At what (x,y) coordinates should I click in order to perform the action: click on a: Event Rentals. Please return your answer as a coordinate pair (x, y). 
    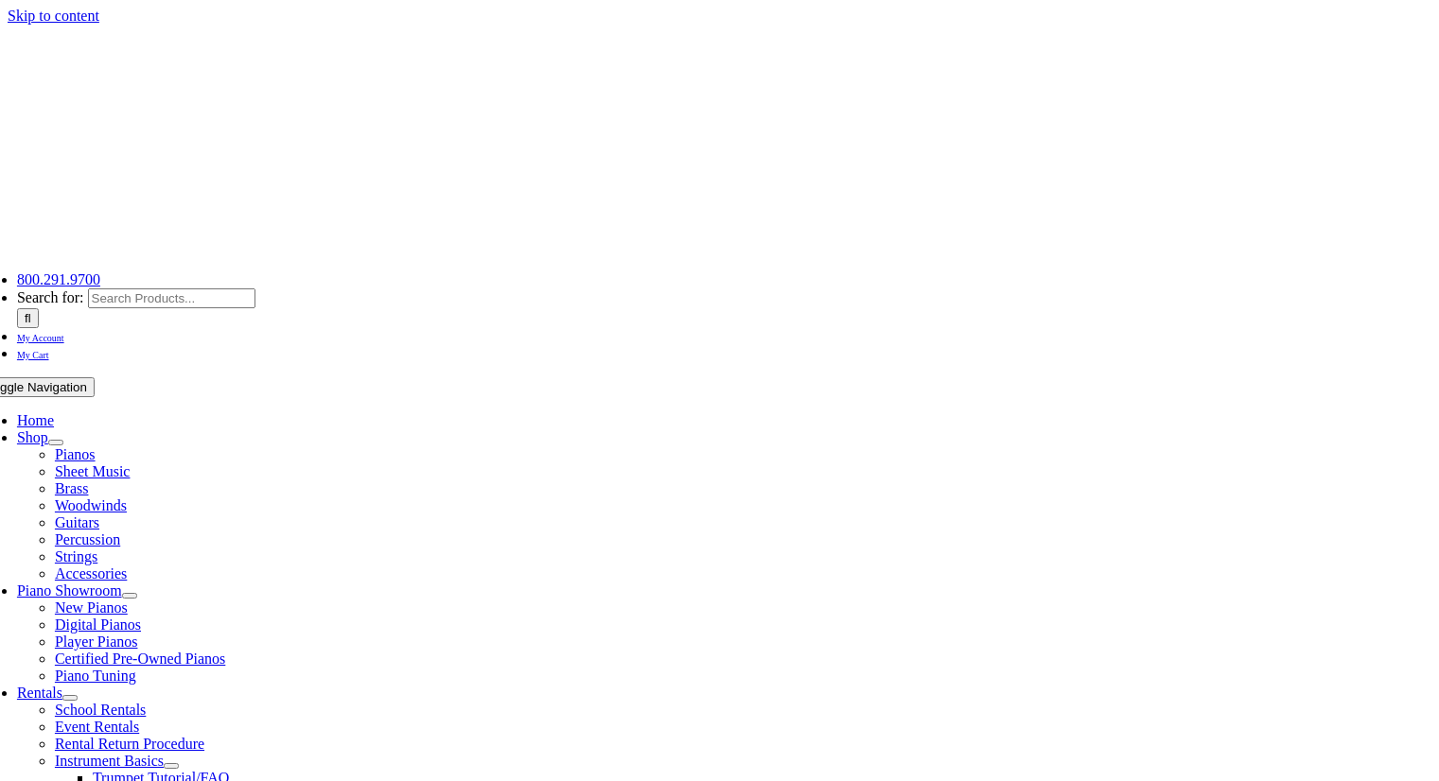
    Looking at the image, I should click on (96, 726).